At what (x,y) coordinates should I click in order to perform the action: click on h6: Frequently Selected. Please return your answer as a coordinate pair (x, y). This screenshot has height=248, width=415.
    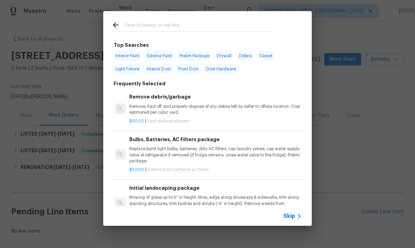
    Looking at the image, I should click on (139, 84).